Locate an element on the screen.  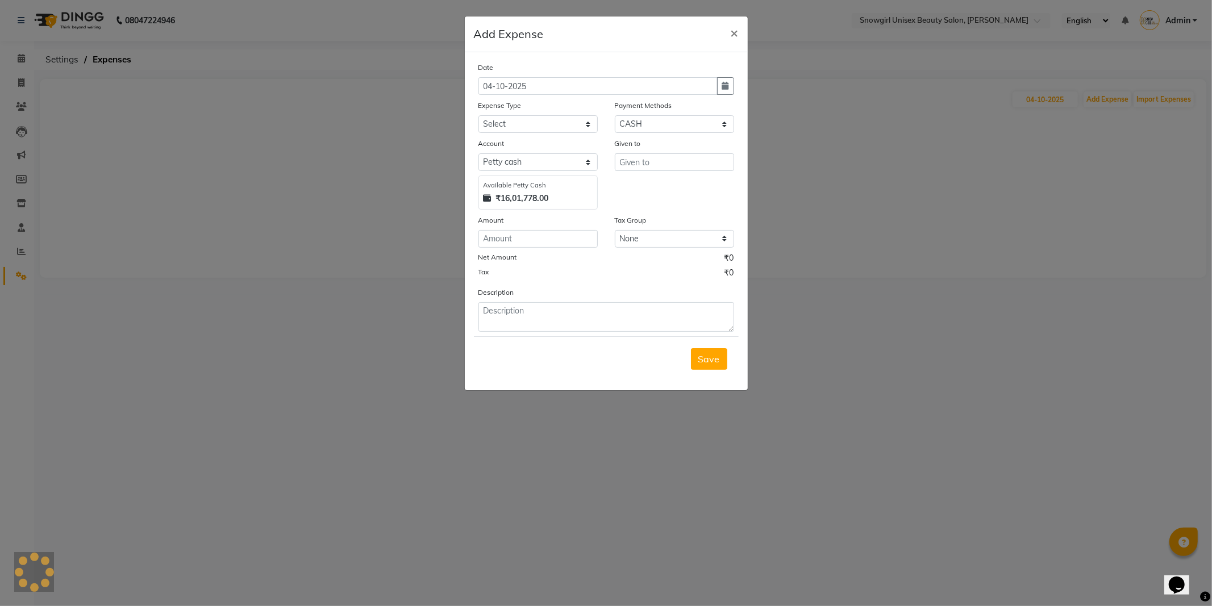
span: Save is located at coordinates (709, 359).